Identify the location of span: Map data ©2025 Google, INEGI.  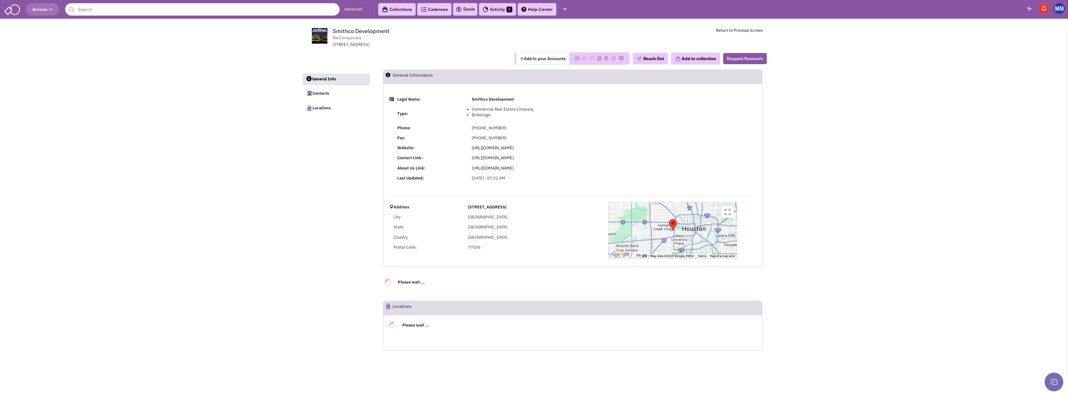
(672, 256).